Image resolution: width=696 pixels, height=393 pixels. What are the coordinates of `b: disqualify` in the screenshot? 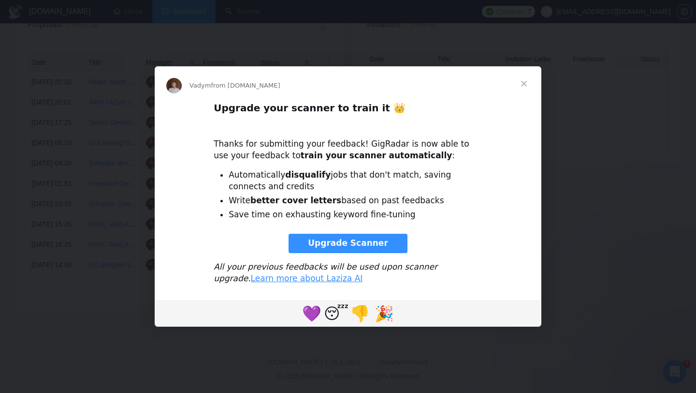 It's located at (308, 175).